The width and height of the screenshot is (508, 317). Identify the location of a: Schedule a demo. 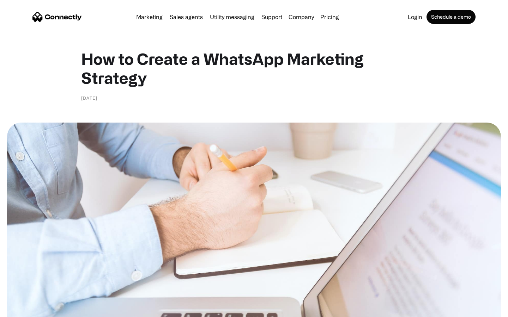
(451, 17).